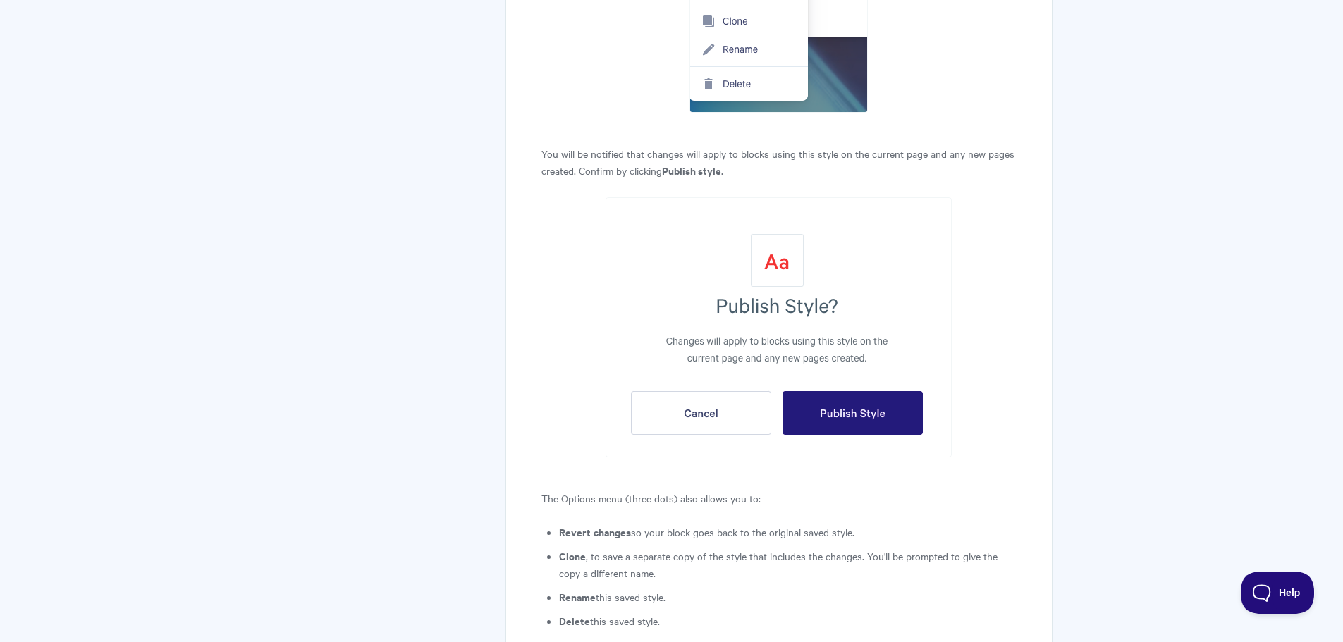  Describe the element at coordinates (574, 531) in the screenshot. I see `b: Revert` at that location.